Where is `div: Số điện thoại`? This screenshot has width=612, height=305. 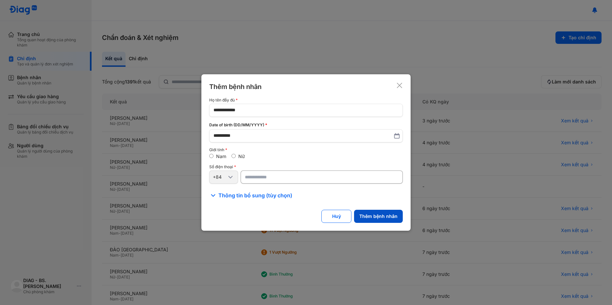 div: Số điện thoại is located at coordinates (306, 167).